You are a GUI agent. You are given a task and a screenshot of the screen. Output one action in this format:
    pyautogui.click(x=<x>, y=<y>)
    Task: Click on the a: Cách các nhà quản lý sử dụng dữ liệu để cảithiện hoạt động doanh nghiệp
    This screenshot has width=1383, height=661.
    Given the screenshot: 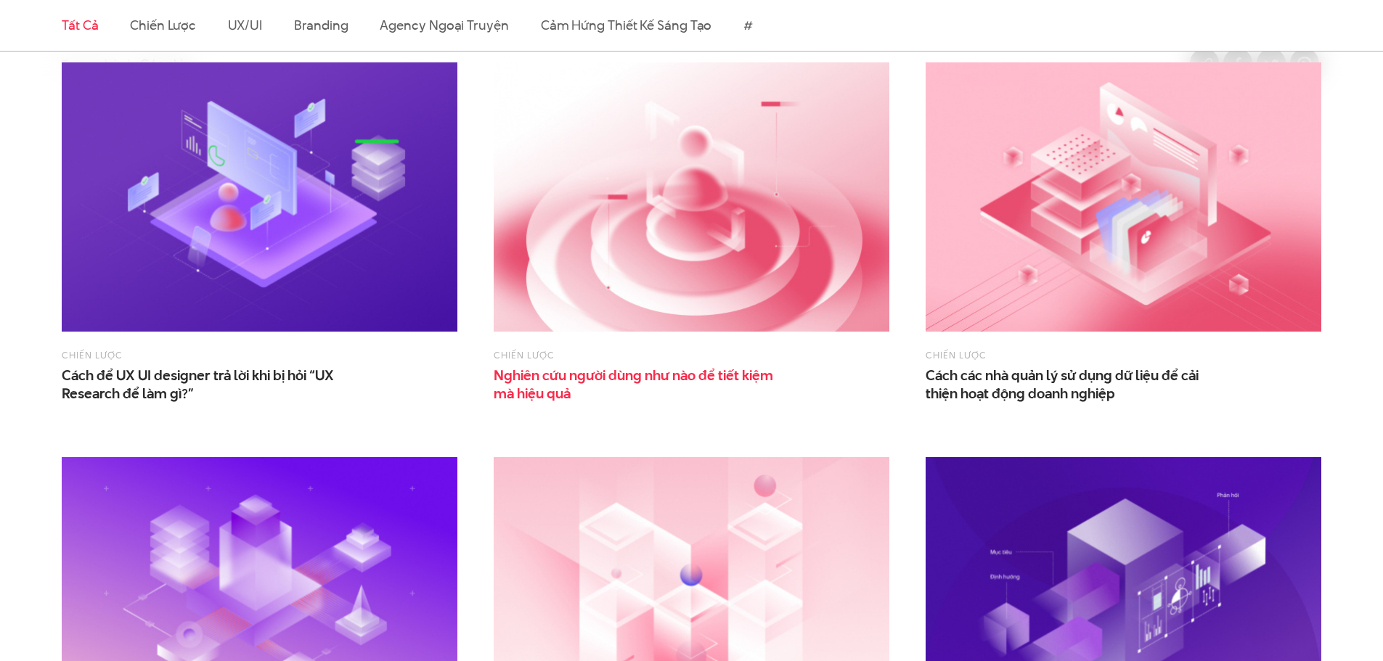 What is the action you would take?
    pyautogui.click(x=1071, y=385)
    